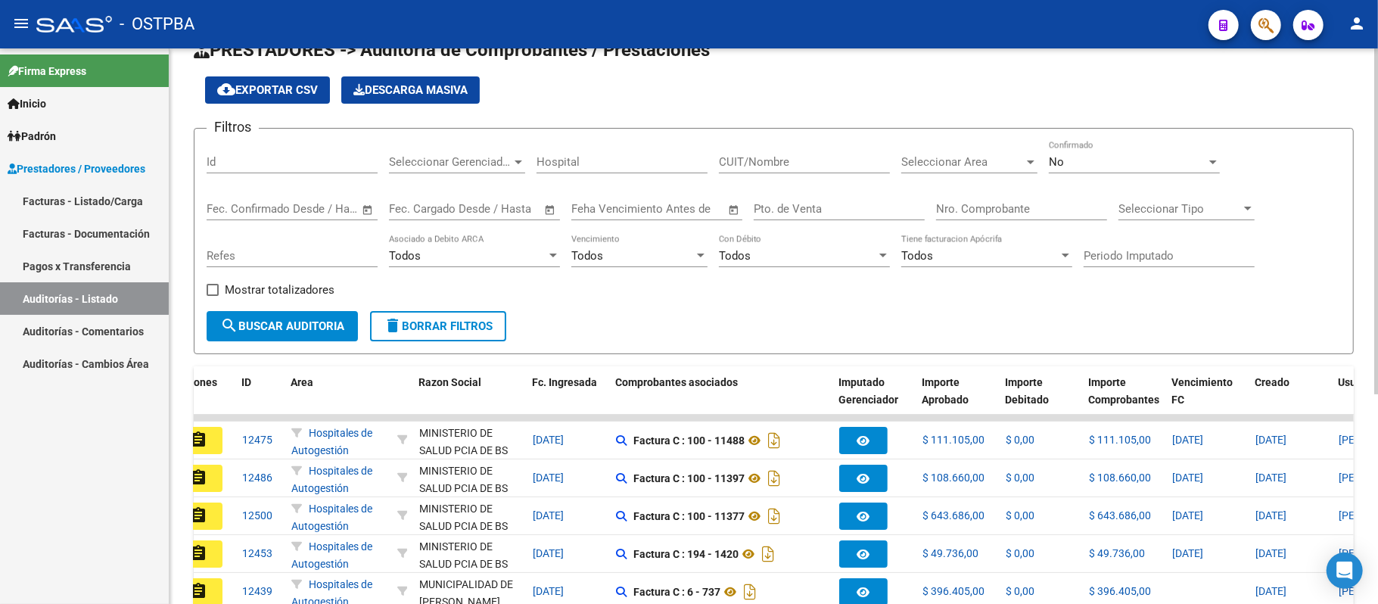  What do you see at coordinates (438, 326) in the screenshot?
I see `span: Borrar Filtros` at bounding box center [438, 326].